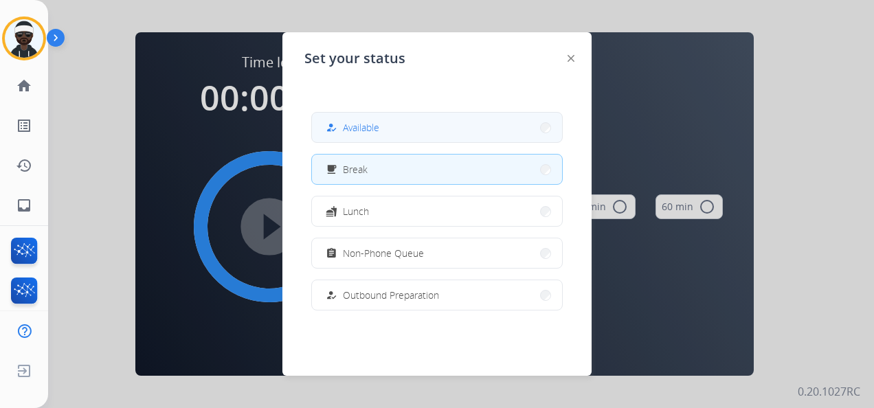 The width and height of the screenshot is (874, 408). I want to click on img: avatar, so click(24, 38).